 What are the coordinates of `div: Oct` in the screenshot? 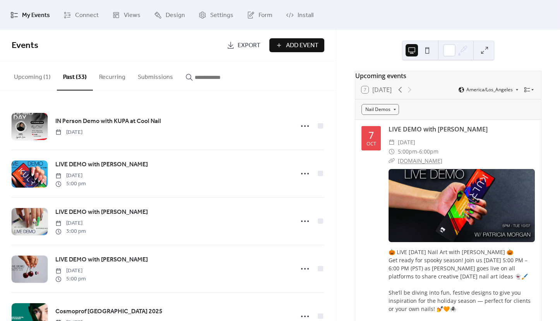 It's located at (371, 144).